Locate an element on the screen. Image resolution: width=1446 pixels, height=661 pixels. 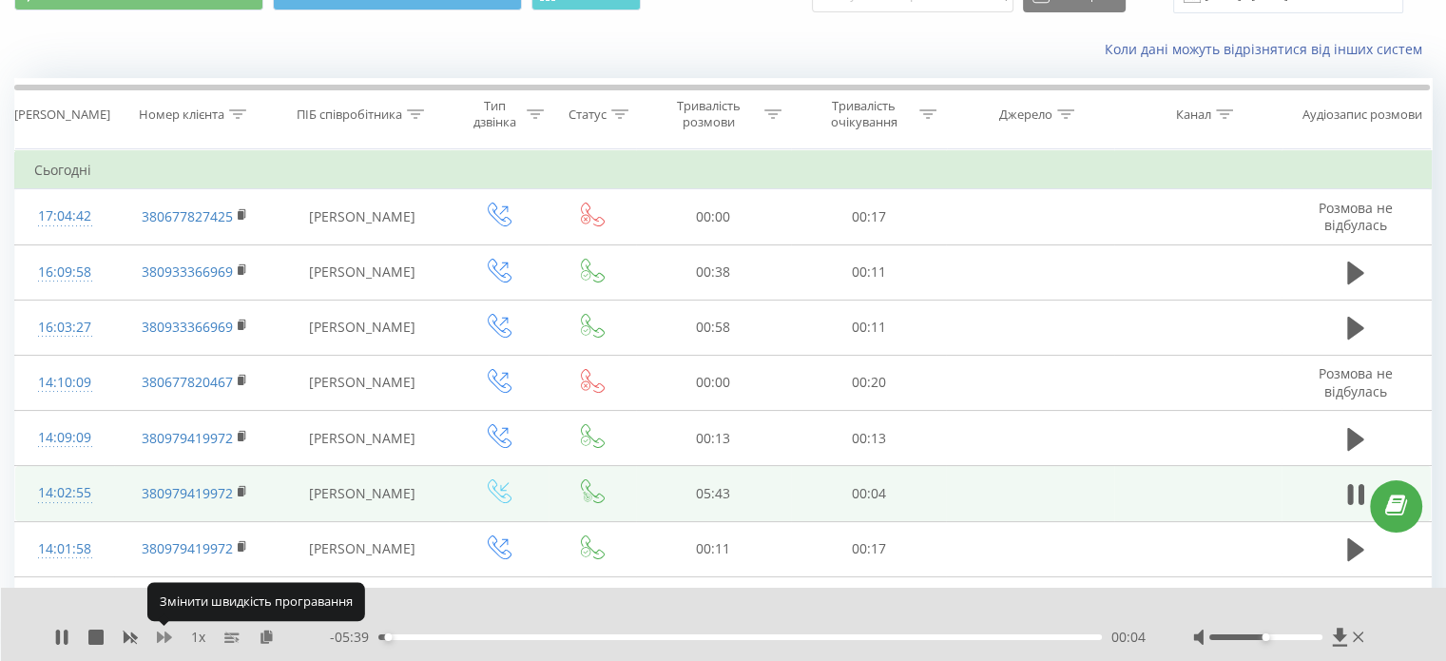
div: 16:03:27 is located at coordinates (65, 327).